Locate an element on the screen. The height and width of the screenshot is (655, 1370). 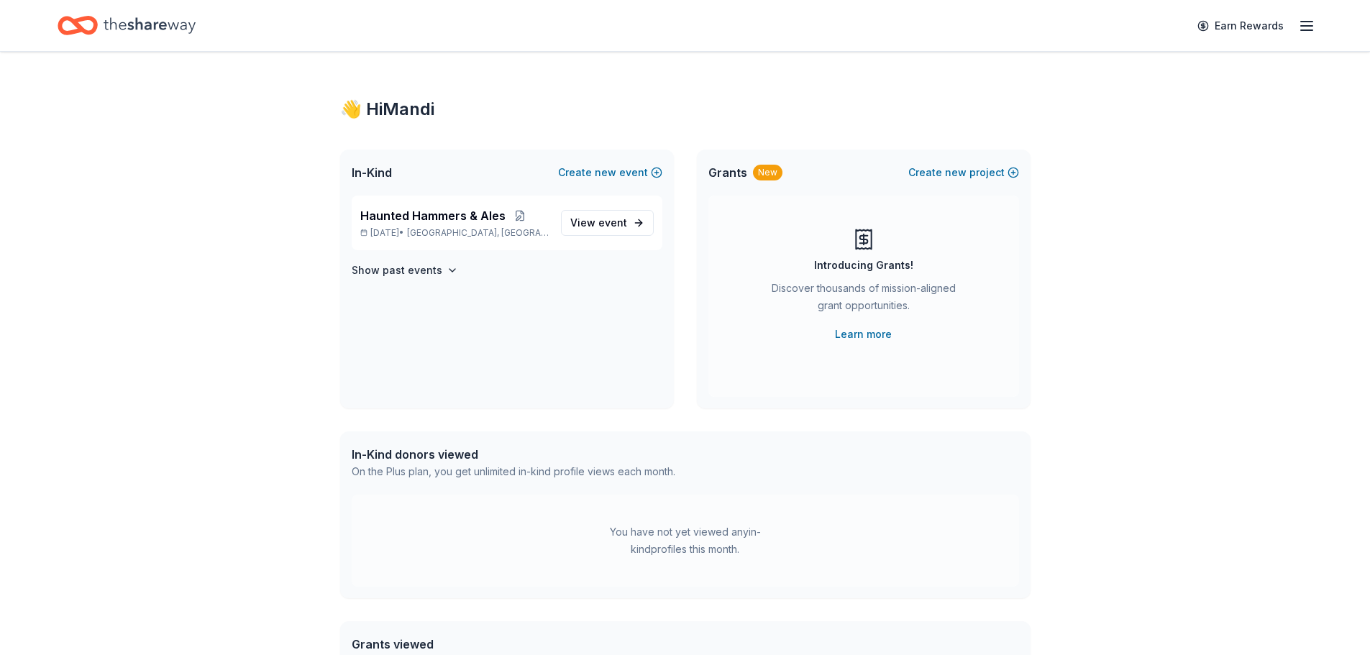
a: Earn Rewards is located at coordinates (1241, 26).